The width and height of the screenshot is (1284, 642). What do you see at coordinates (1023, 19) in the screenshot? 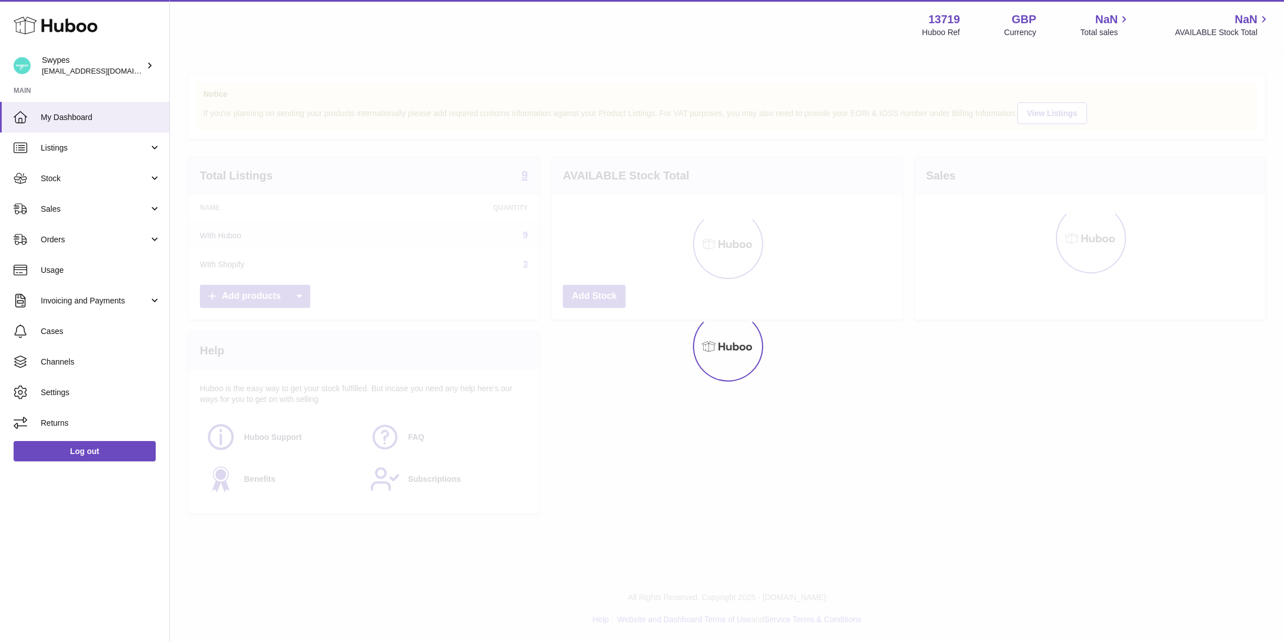
I see `strong: GBP` at bounding box center [1023, 19].